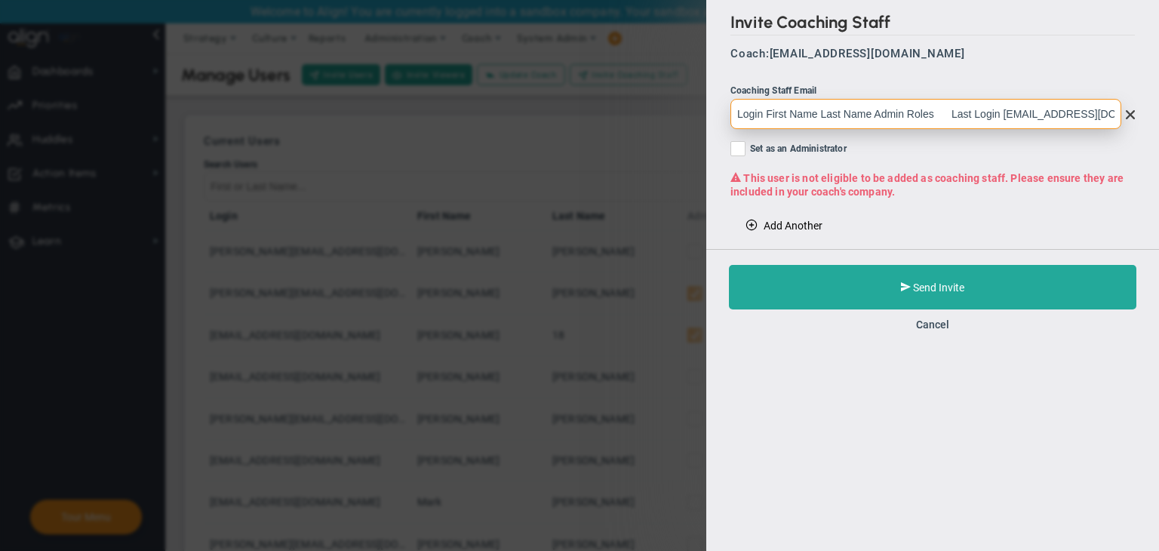 Image resolution: width=1159 pixels, height=551 pixels. Describe the element at coordinates (932, 23) in the screenshot. I see `h2: Invite Coaching Staff` at that location.